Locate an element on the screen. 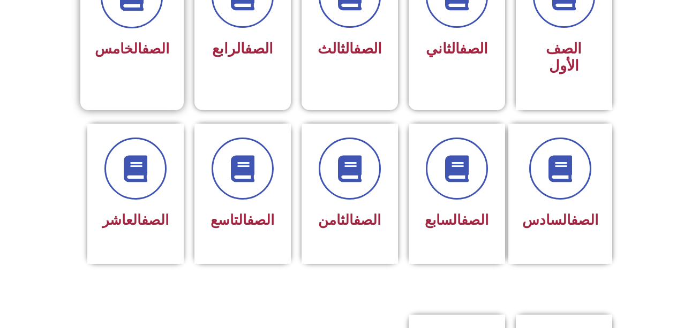 This screenshot has height=328, width=699. span: الثاني is located at coordinates (457, 49).